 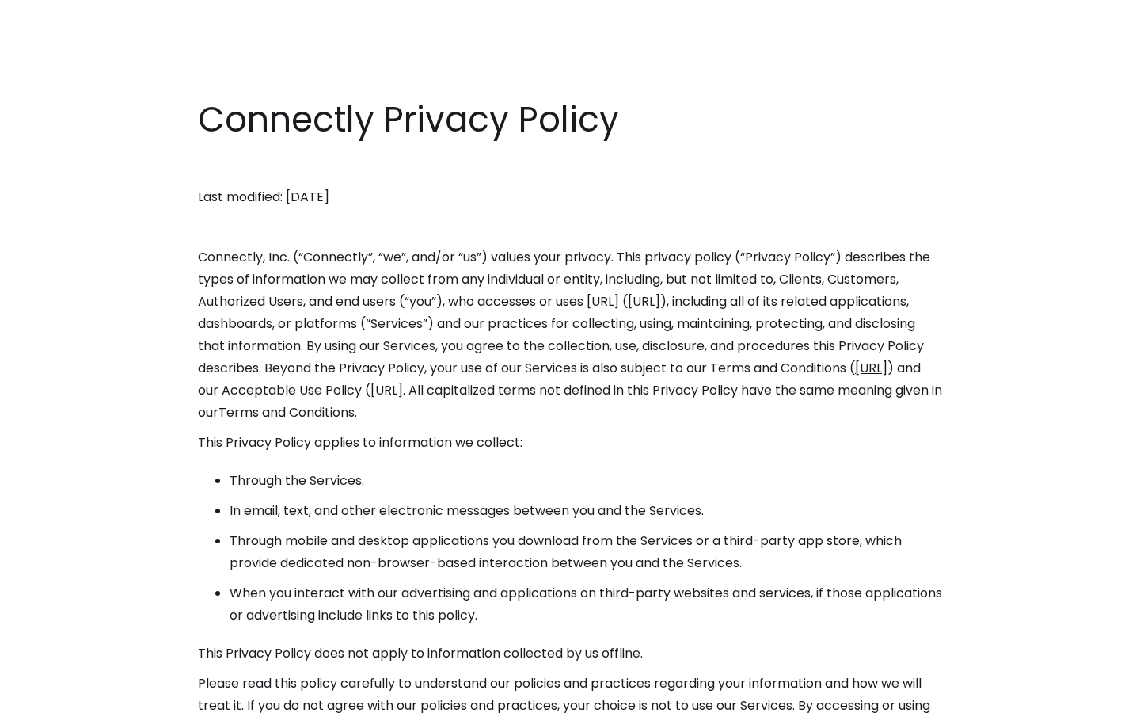 I want to click on aside: Language selected: English, so click(x=55, y=695).